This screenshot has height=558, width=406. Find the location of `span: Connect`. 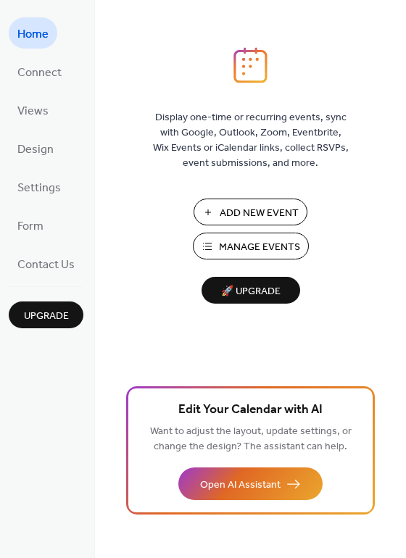

span: Connect is located at coordinates (39, 73).